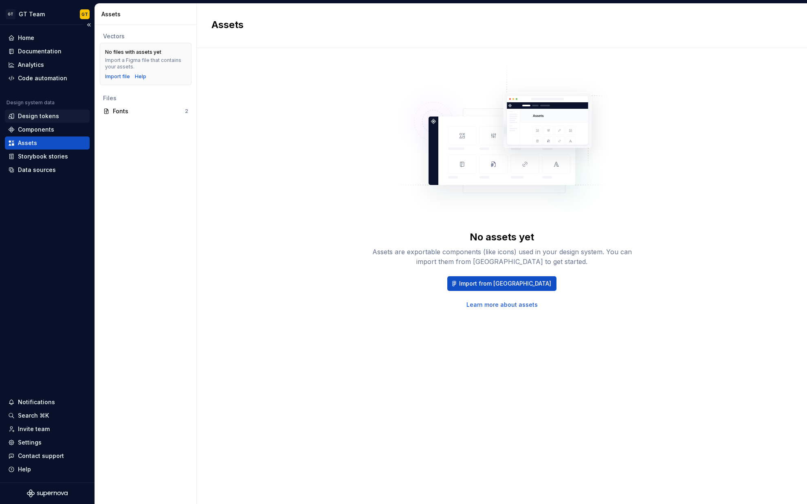 The image size is (807, 504). Describe the element at coordinates (47, 442) in the screenshot. I see `a: Settings` at that location.